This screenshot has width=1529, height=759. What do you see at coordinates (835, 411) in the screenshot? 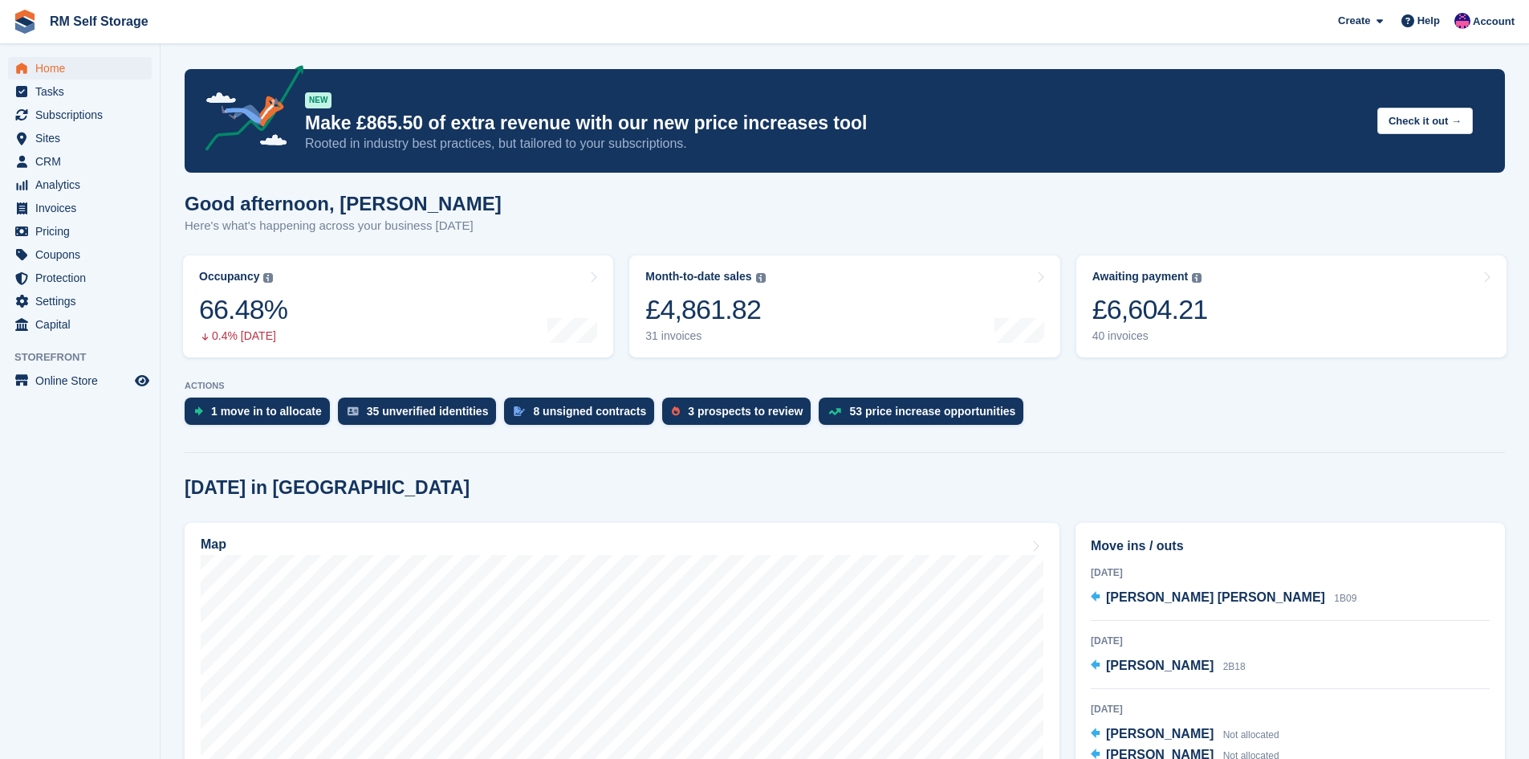
I see `img: price_increase_opportunities-93ffe204e8149a01c8c9dc8f82e8f89637d9d84a8eef4429ea346261dce0b2c0.svg` at bounding box center [835, 411].